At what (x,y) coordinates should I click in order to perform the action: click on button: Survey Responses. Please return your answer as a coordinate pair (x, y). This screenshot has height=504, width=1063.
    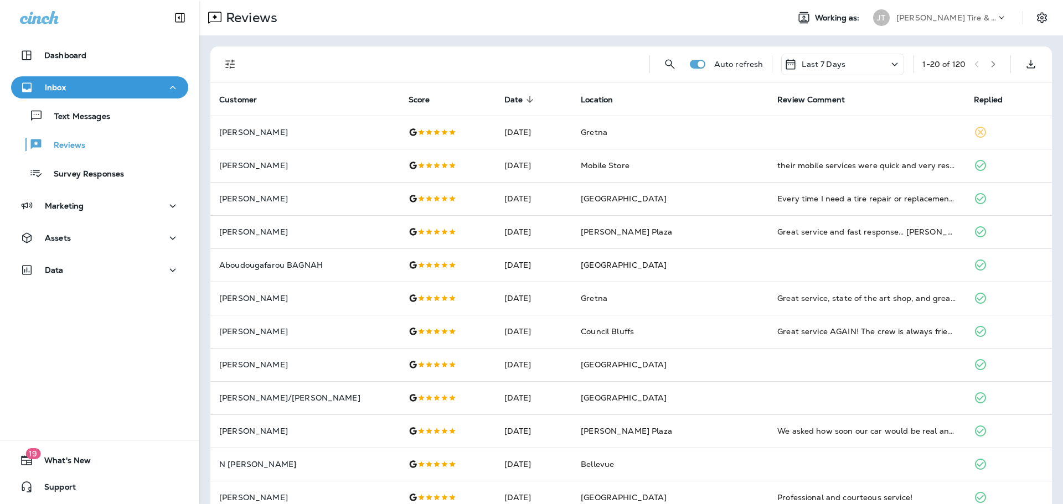
    Looking at the image, I should click on (100, 173).